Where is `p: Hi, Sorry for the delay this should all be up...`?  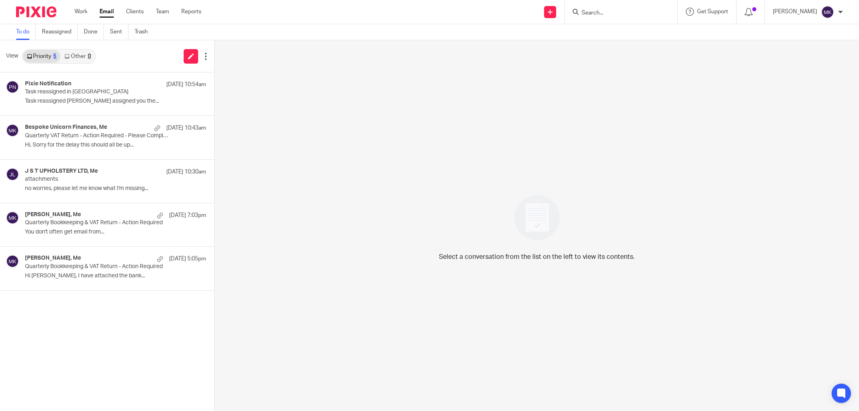
p: Hi, Sorry for the delay this should all be up... is located at coordinates (116, 145).